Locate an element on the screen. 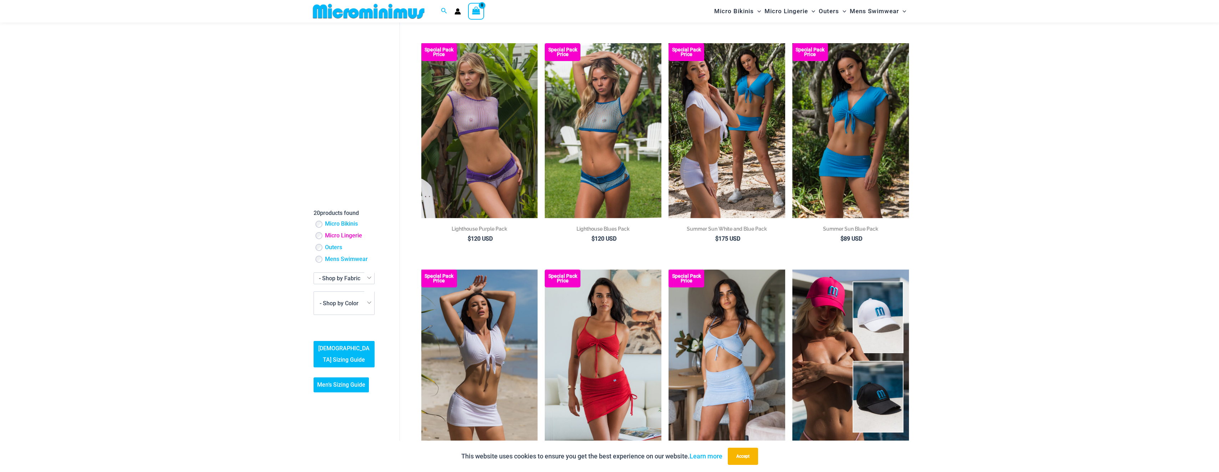 Image resolution: width=1219 pixels, height=472 pixels. a: Mens SwimwearMenu ToggleMenu Toggle is located at coordinates (878, 11).